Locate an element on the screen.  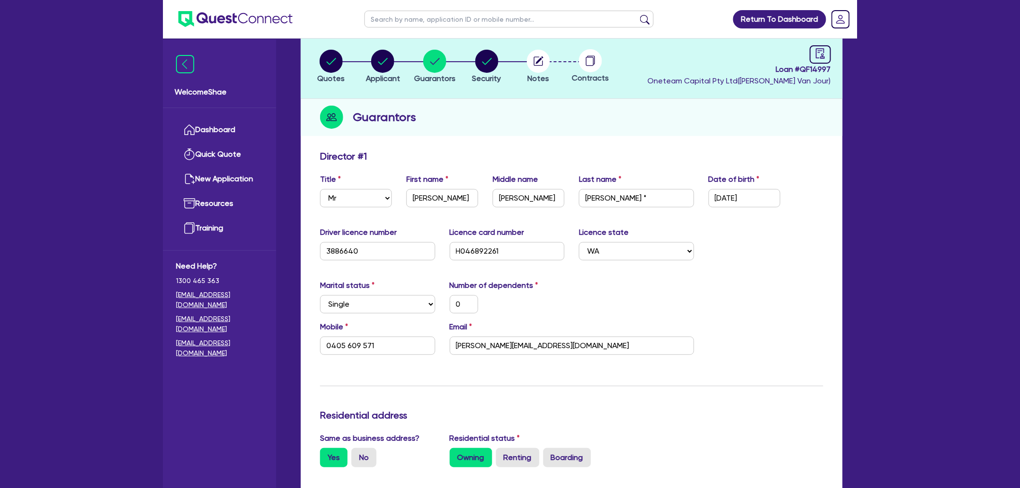
a: Resources is located at coordinates (219, 203).